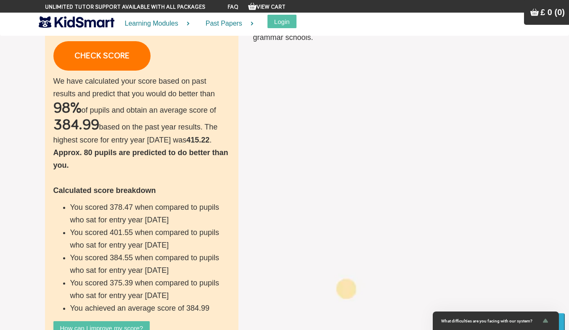 This screenshot has width=569, height=330. Describe the element at coordinates (491, 321) in the screenshot. I see `span: What difficulties are you facing with our system?` at that location.